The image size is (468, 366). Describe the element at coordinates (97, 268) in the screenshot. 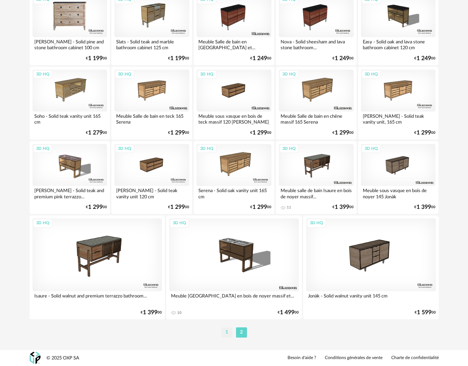

I see `a: 3D HQ Isaure - Solid walnut and premium terrazzo bathroom... €1 39900` at that location.